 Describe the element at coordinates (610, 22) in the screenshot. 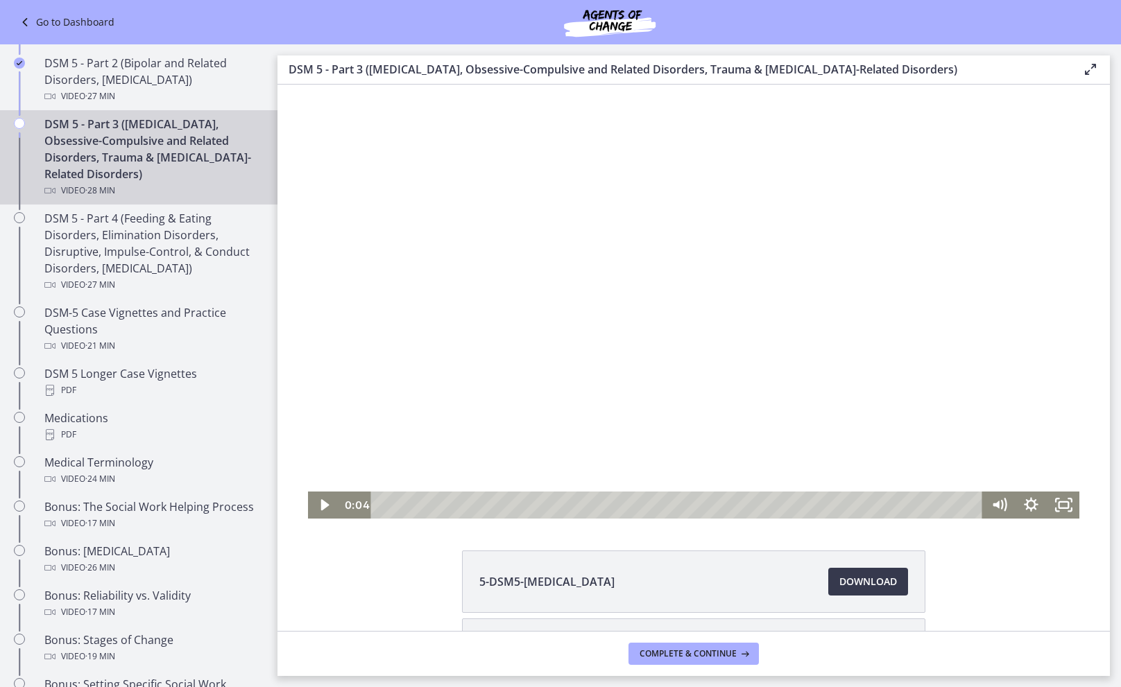

I see `img: Agents of Change` at that location.